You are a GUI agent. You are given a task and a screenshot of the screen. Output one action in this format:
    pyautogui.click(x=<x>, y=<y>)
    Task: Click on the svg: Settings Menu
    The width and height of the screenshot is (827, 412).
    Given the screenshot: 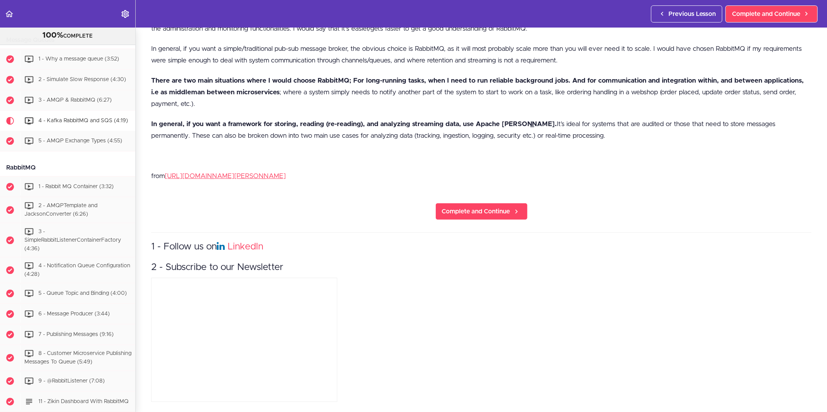 What is the action you would take?
    pyautogui.click(x=125, y=14)
    